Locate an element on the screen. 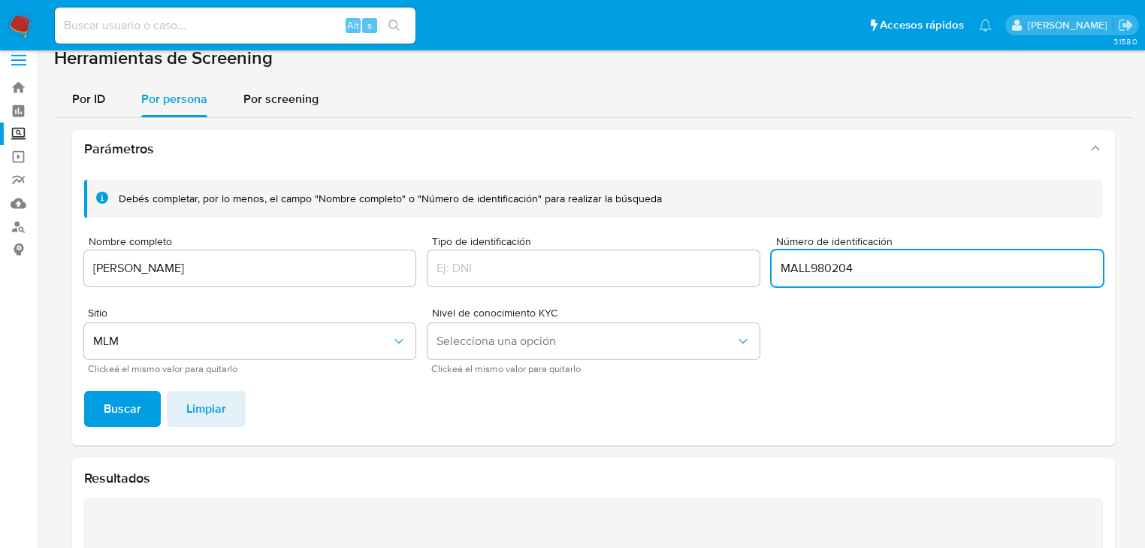  a: Notificaciones is located at coordinates (985, 25).